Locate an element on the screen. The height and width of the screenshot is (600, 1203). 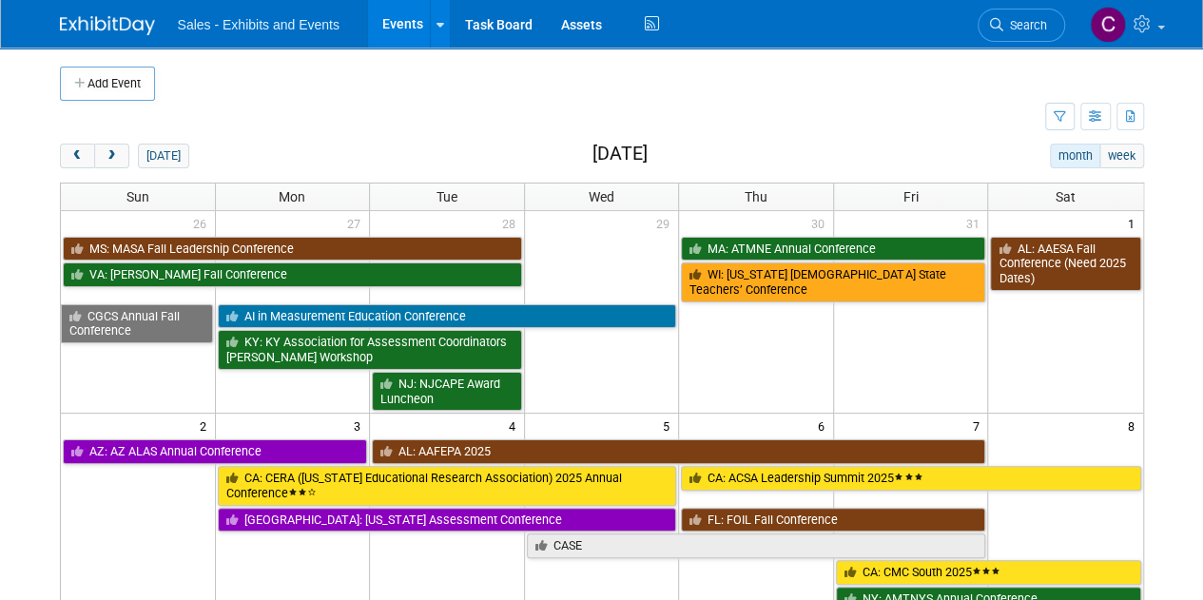
span: 4 is located at coordinates (515, 425).